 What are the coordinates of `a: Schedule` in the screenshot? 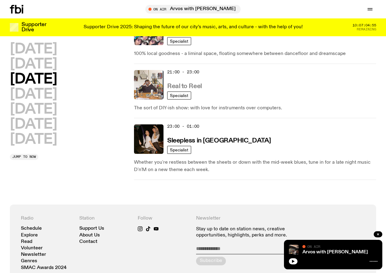 It's located at (31, 229).